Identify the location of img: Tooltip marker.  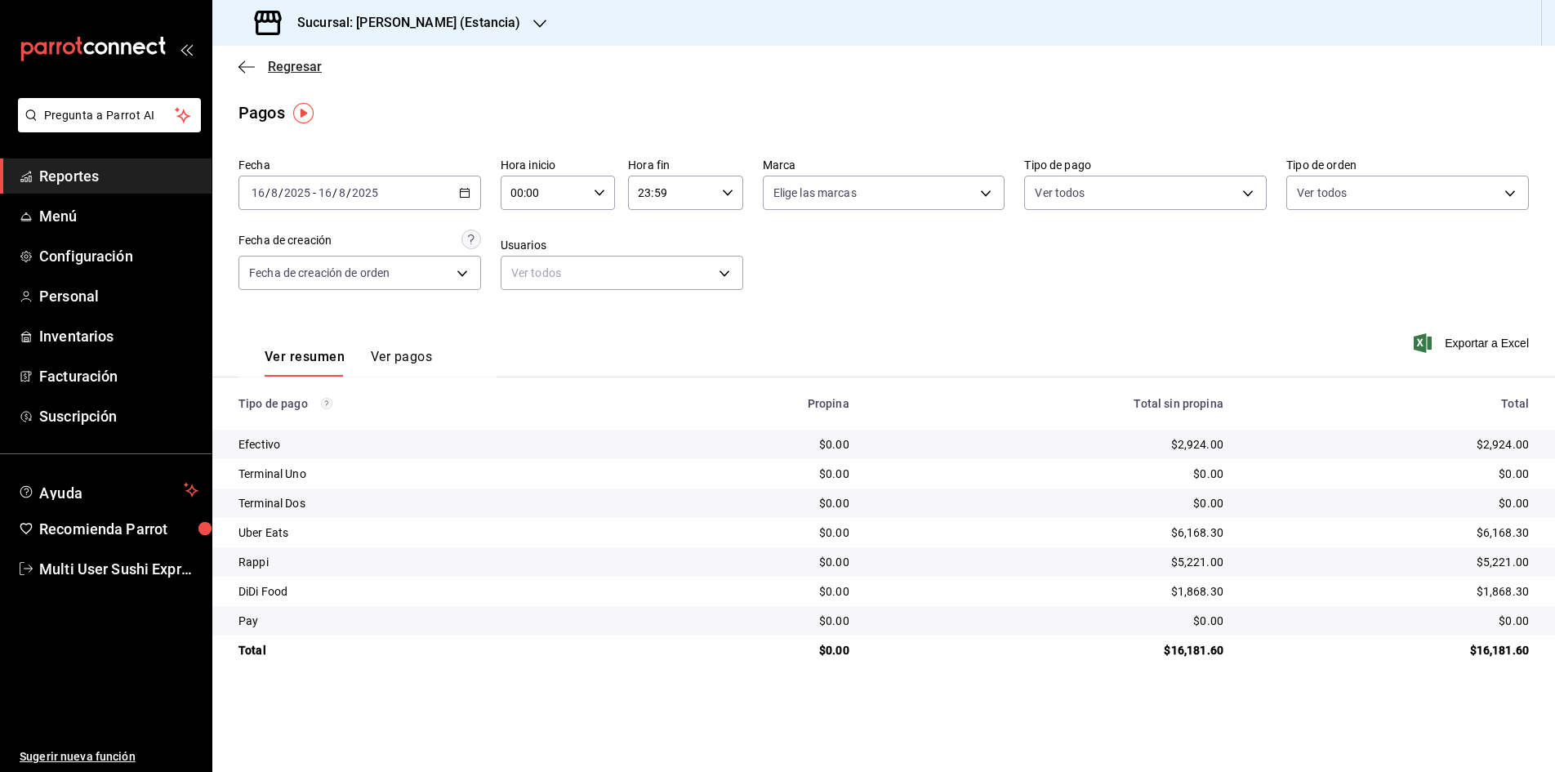
(303, 113).